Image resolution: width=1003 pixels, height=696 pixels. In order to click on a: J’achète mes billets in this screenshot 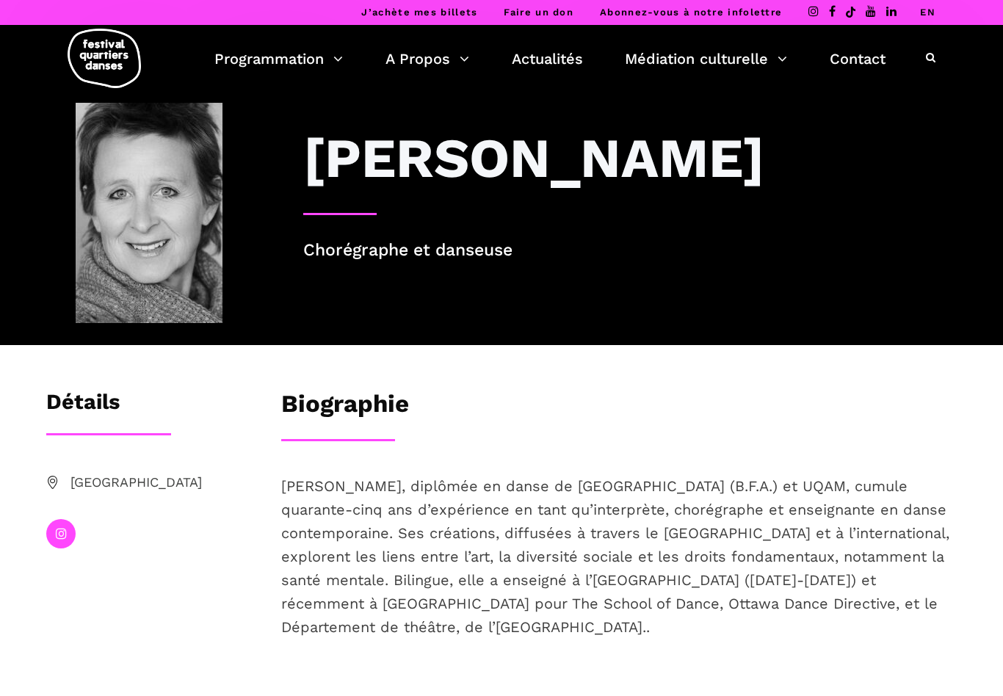, I will do `click(419, 12)`.